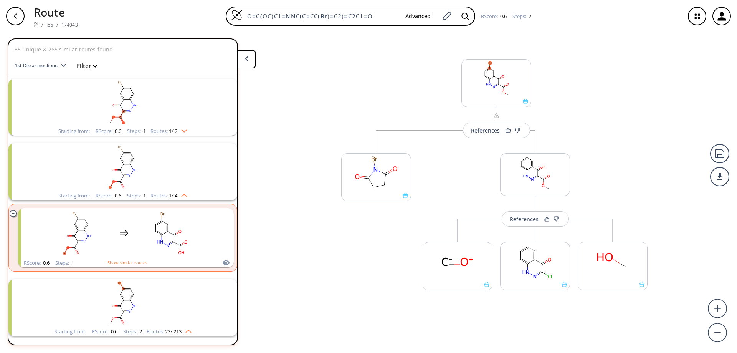  What do you see at coordinates (84, 66) in the screenshot?
I see `button: Filter` at bounding box center [84, 66].